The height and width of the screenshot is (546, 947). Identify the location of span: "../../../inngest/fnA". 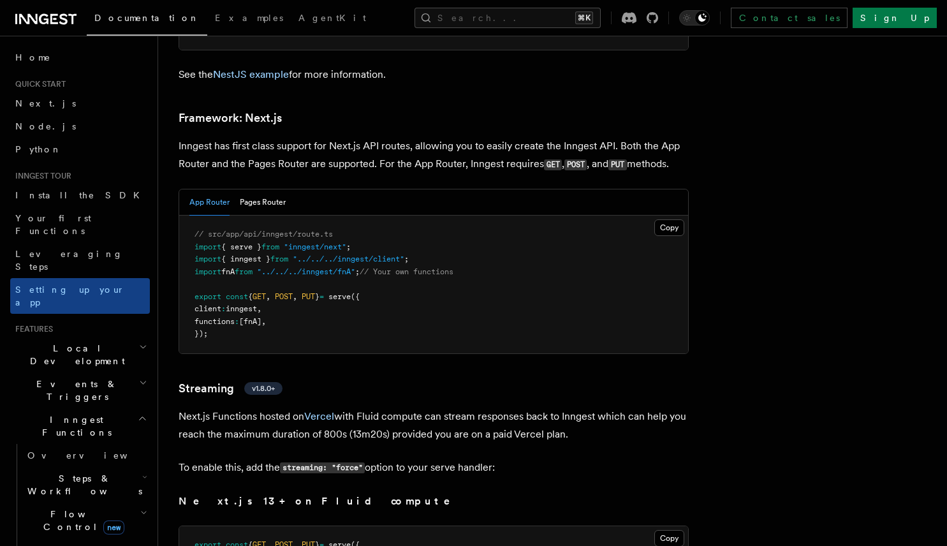
(306, 272).